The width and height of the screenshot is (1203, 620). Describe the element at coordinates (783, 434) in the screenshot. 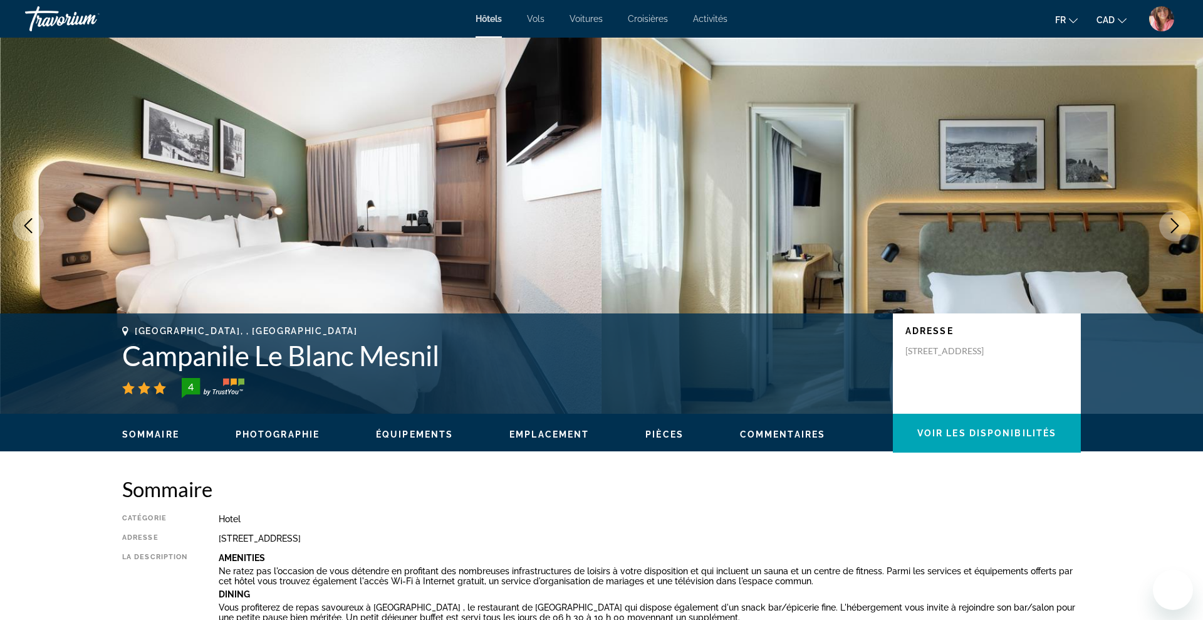

I see `span: Commentaires` at that location.